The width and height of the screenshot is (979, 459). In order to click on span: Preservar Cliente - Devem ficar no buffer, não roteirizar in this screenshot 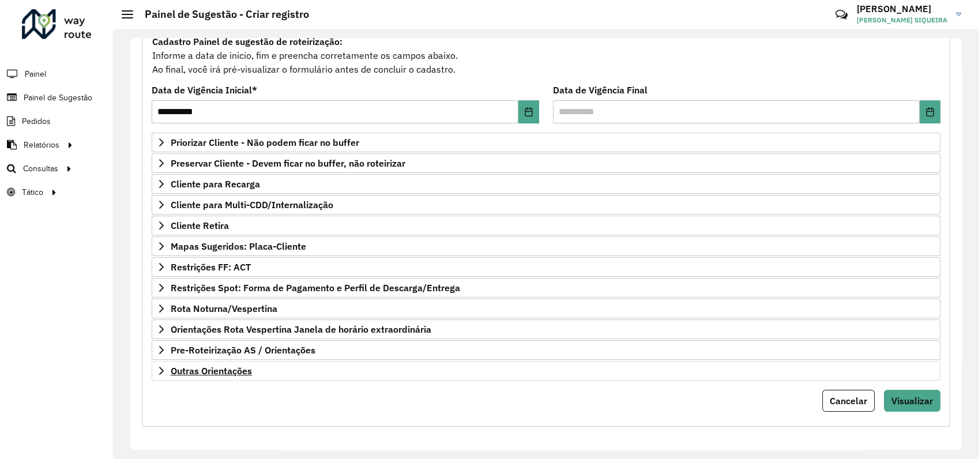, I will do `click(288, 163)`.